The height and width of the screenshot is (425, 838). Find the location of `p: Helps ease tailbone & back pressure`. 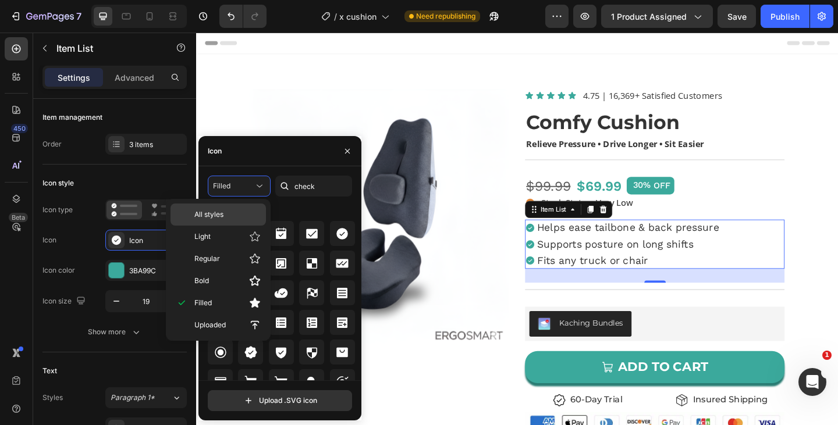

p: Helps ease tailbone & back pressure is located at coordinates (470, 212).